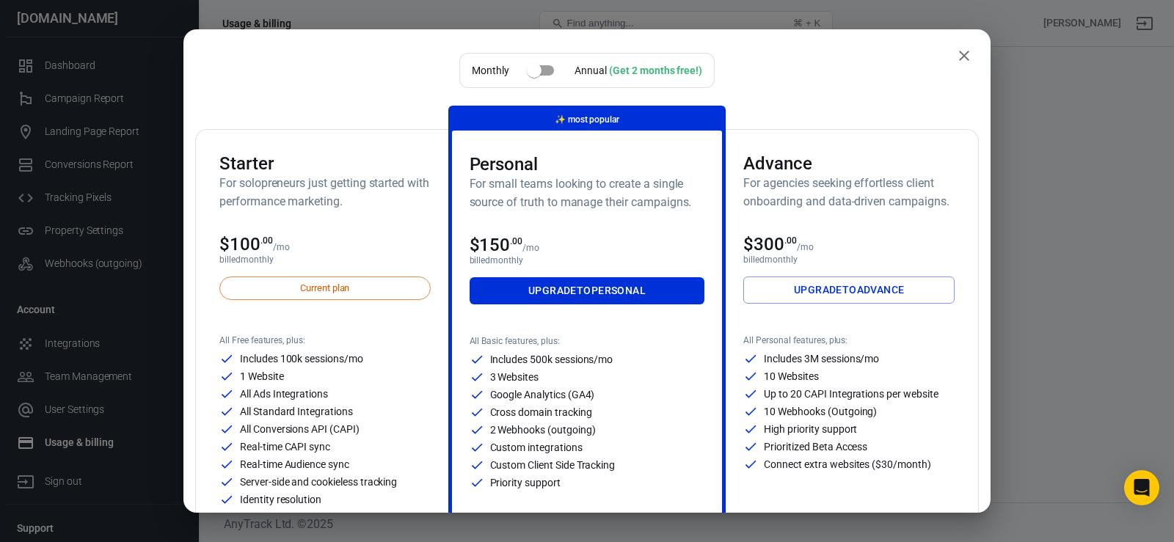 The width and height of the screenshot is (1174, 542). What do you see at coordinates (299, 429) in the screenshot?
I see `p: All Conversions API (CAPI)` at bounding box center [299, 429].